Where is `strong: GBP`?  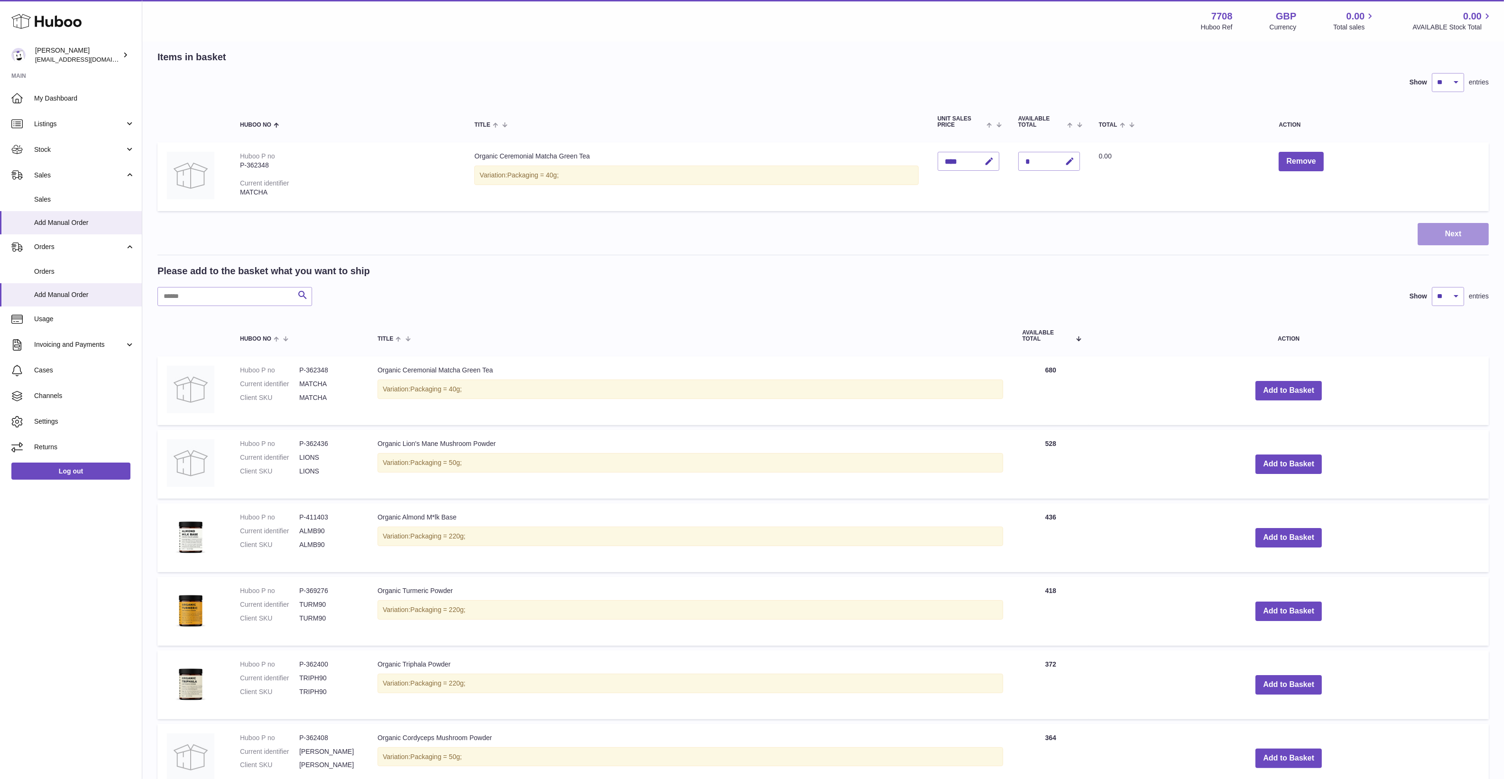 strong: GBP is located at coordinates (1286, 16).